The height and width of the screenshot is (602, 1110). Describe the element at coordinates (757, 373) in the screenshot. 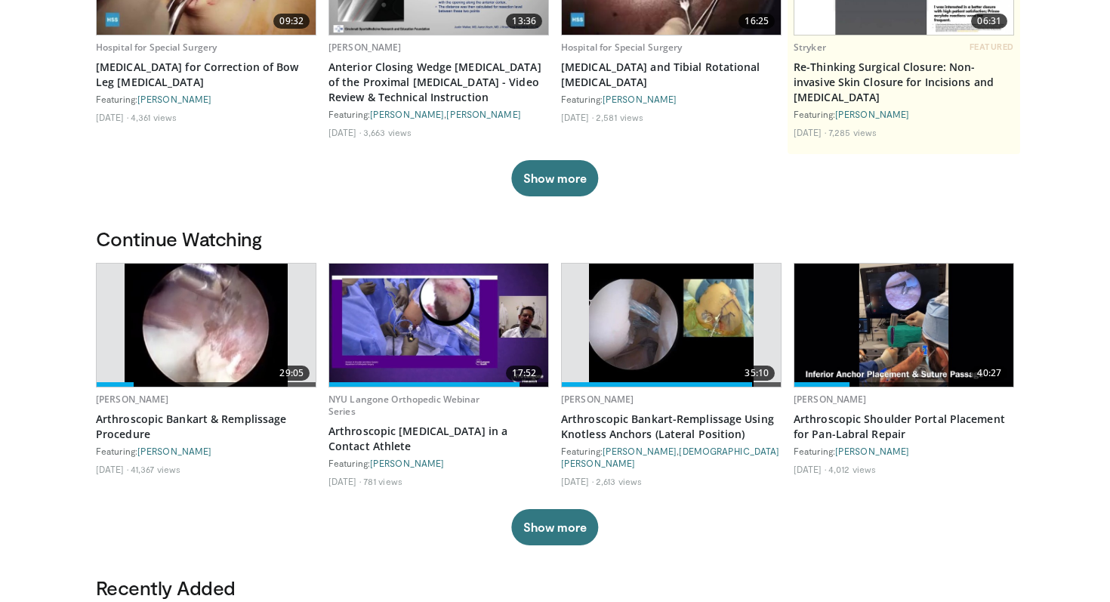

I see `span: 35:10` at that location.